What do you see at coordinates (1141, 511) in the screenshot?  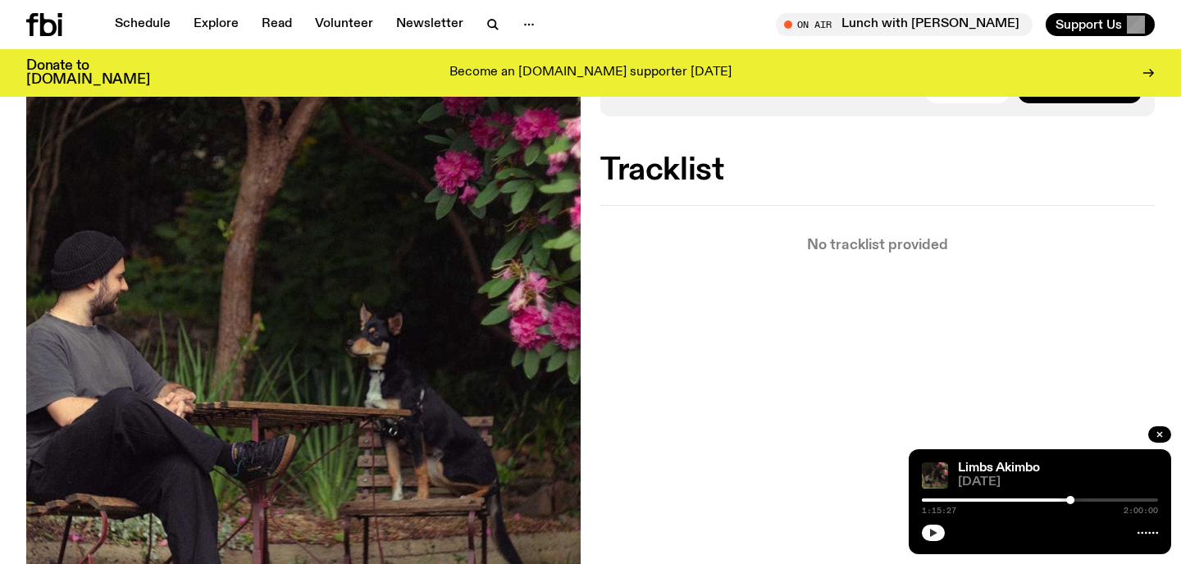 I see `span: 2:00:00` at bounding box center [1141, 511].